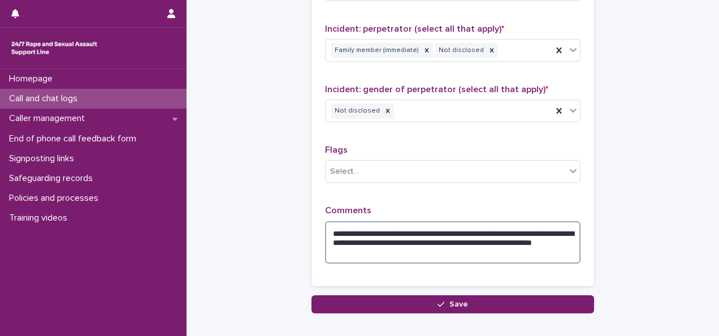 The image size is (719, 336). I want to click on p: Call and chat logs, so click(45, 98).